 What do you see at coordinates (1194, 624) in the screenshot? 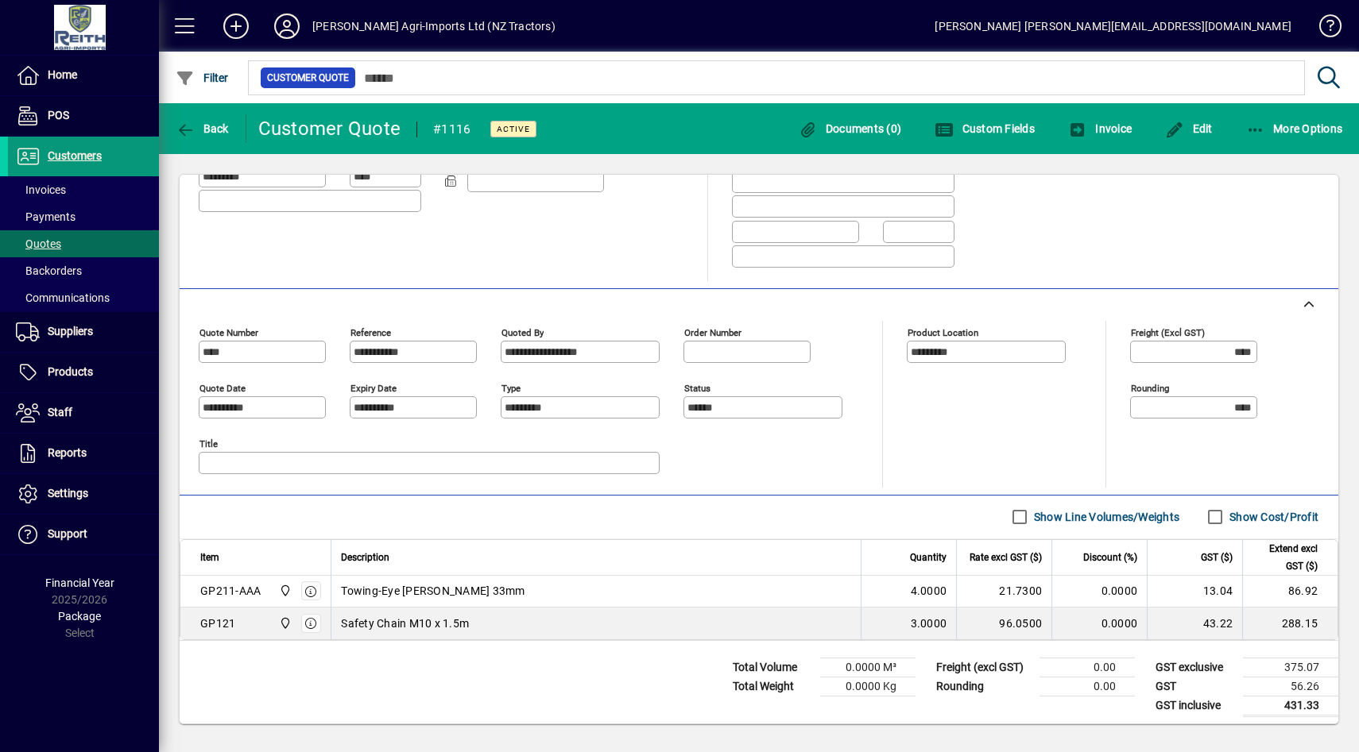
I see `td: 43.22` at bounding box center [1194, 624].